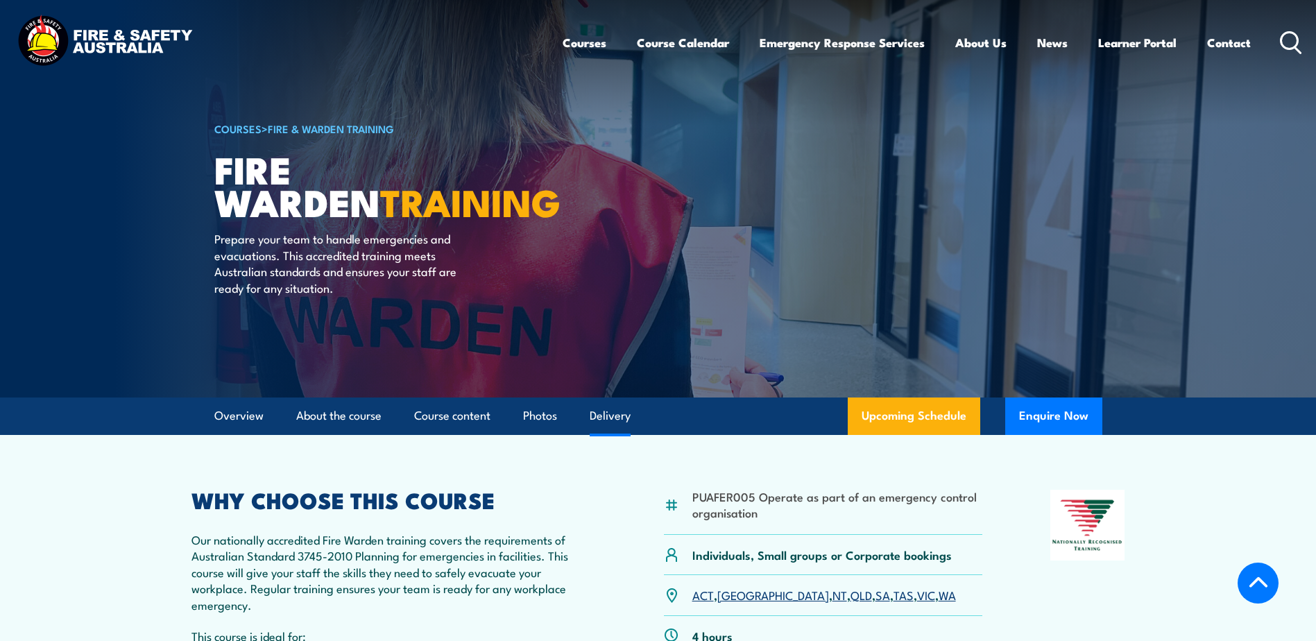 The height and width of the screenshot is (641, 1316). Describe the element at coordinates (339, 416) in the screenshot. I see `a: About the course` at that location.